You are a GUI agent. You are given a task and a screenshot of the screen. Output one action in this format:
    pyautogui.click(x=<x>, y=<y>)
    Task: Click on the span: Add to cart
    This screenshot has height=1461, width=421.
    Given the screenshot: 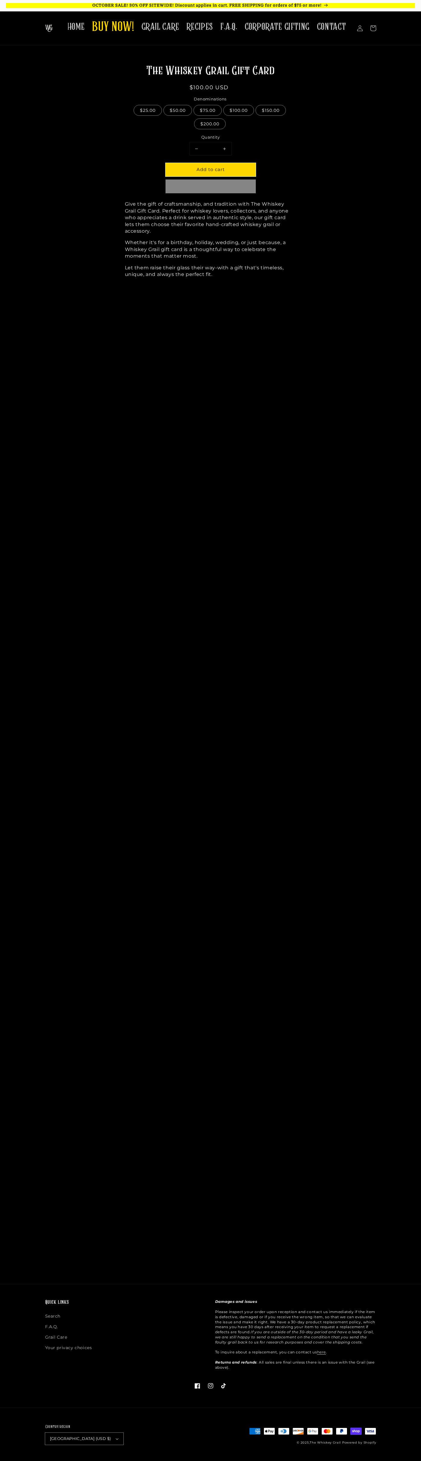 What is the action you would take?
    pyautogui.click(x=210, y=169)
    